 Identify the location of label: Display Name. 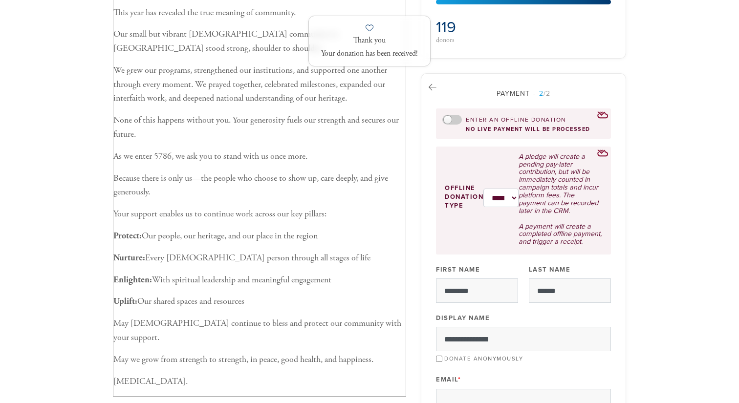
(463, 318).